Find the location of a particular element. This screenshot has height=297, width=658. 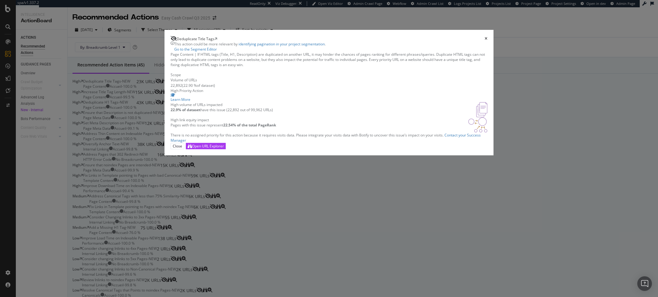

div: High link equity impact is located at coordinates (223, 120).